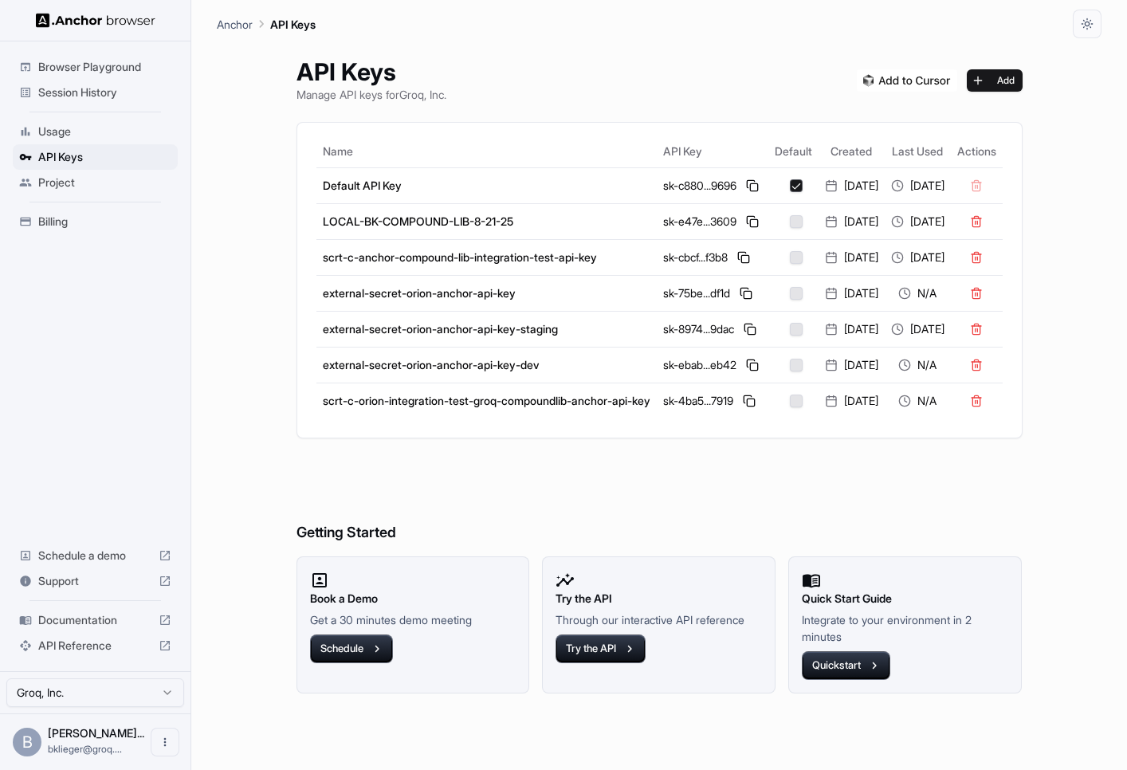 The height and width of the screenshot is (770, 1127). I want to click on td: external-secret-orion-anchor-api-key-staging, so click(486, 328).